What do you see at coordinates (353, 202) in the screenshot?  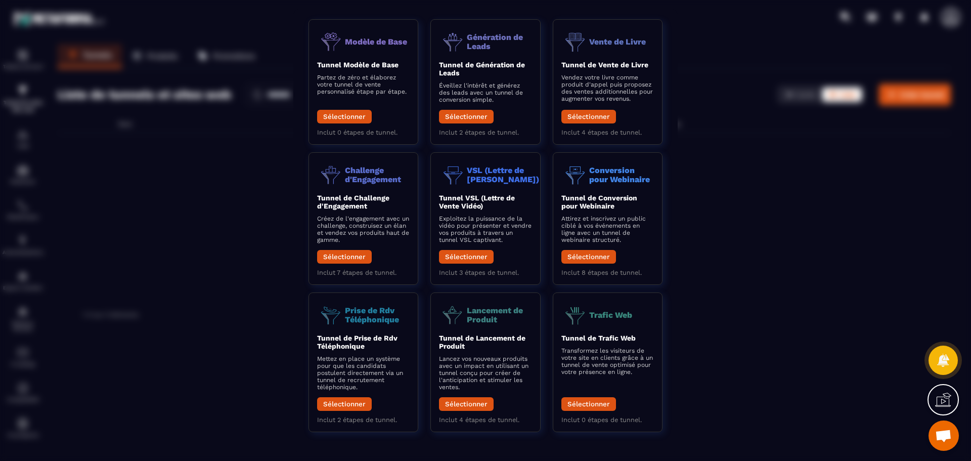 I see `b: Tunnel de Challenge d'Engagement` at bounding box center [353, 202].